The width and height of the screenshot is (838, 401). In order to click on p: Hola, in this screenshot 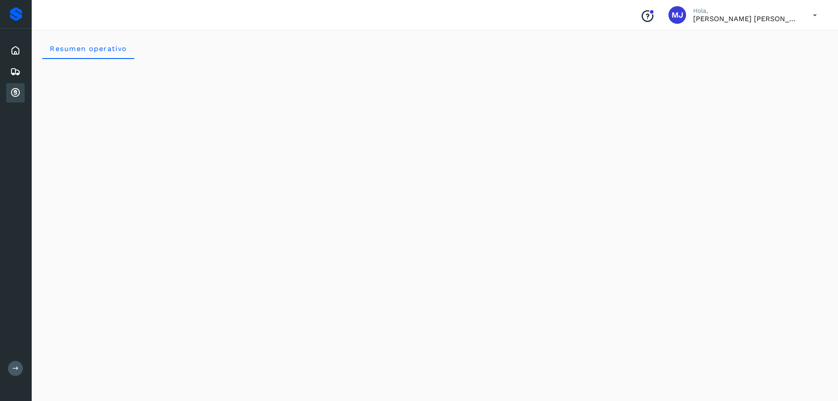, I will do `click(746, 11)`.